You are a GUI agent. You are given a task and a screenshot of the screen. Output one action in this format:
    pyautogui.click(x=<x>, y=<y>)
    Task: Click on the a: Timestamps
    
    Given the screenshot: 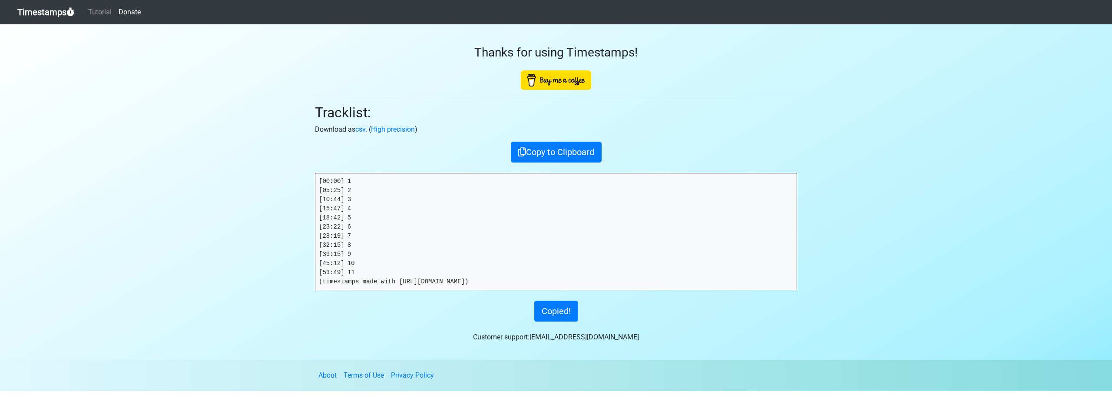 What is the action you would take?
    pyautogui.click(x=46, y=12)
    